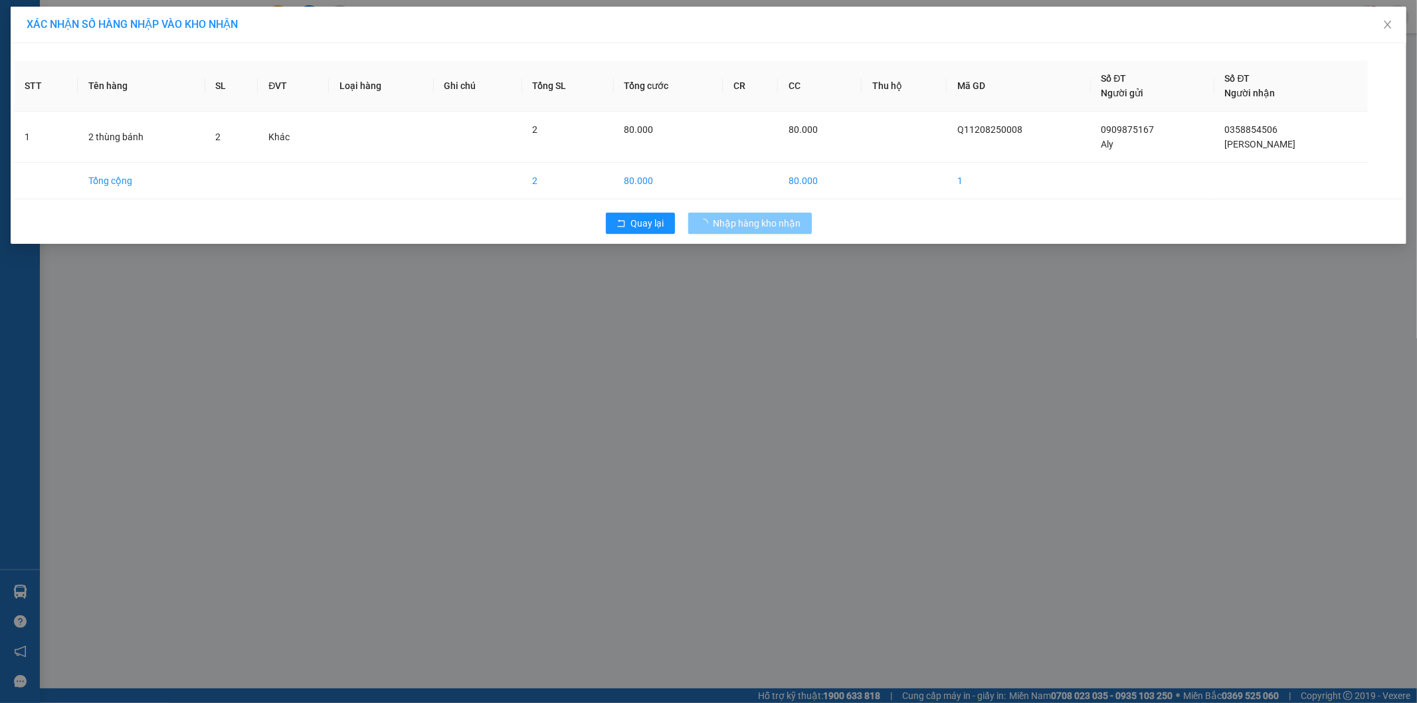  I want to click on span: Nhập hàng kho nhận, so click(757, 223).